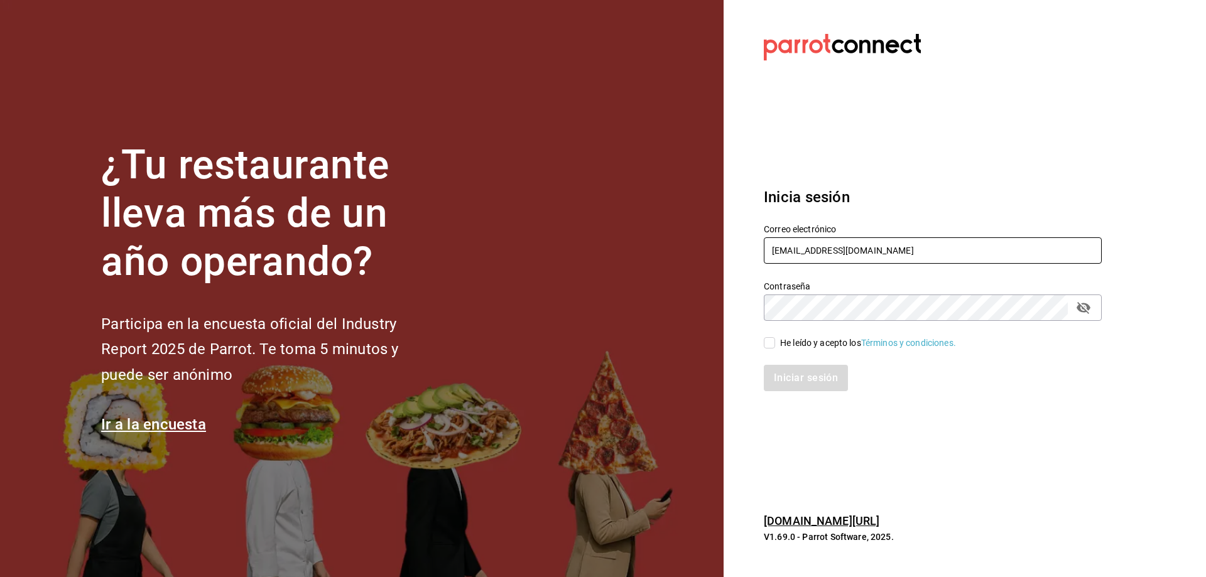 The image size is (1206, 577). Describe the element at coordinates (271, 214) in the screenshot. I see `h1: ¿Tu restaurante lleva más de un año operando?` at that location.